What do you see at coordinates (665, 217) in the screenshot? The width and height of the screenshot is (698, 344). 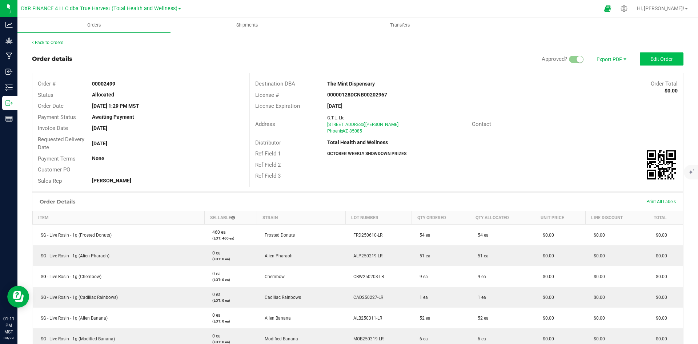 I see `th: Total` at bounding box center [665, 217].